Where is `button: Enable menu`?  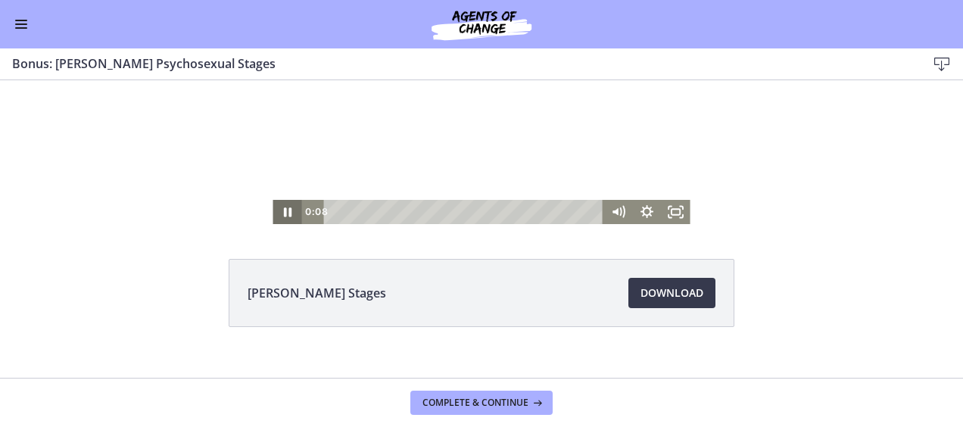
button: Enable menu is located at coordinates (21, 24).